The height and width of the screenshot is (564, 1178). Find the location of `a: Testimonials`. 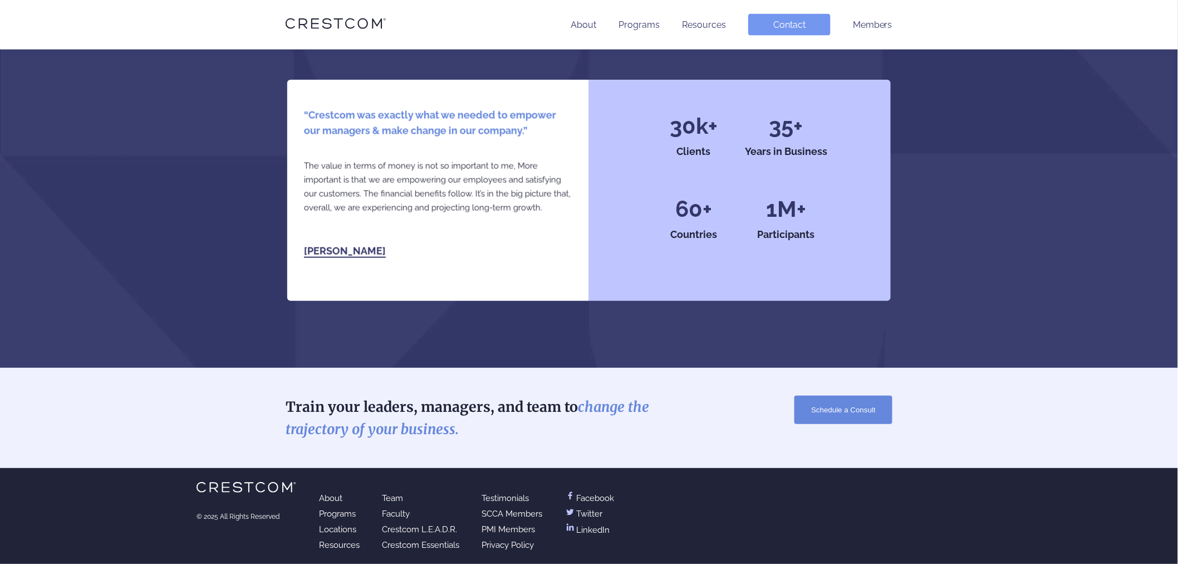

a: Testimonials is located at coordinates (505, 498).